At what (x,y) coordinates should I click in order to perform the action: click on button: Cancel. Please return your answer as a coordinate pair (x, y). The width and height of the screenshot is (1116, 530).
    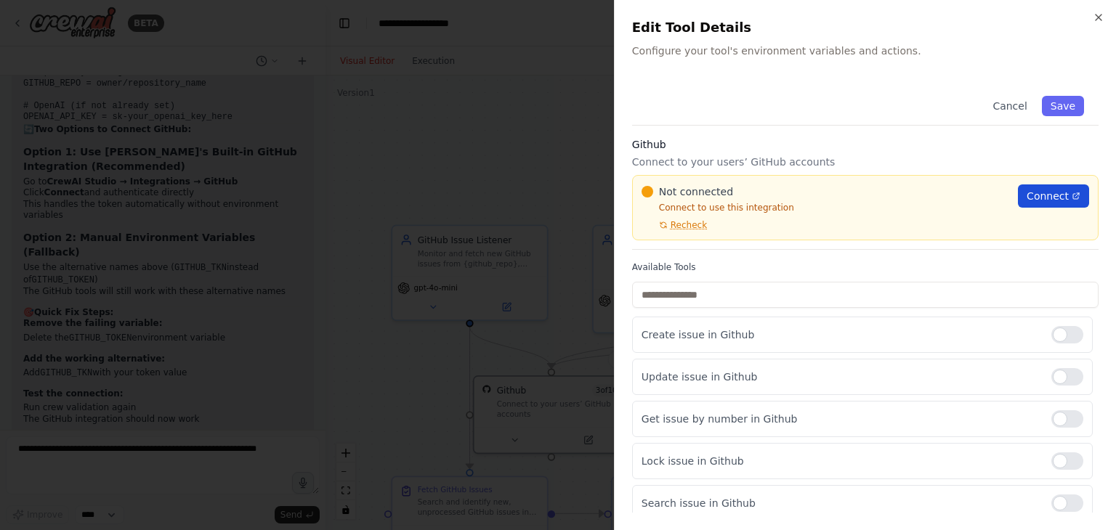
    Looking at the image, I should click on (1009, 106).